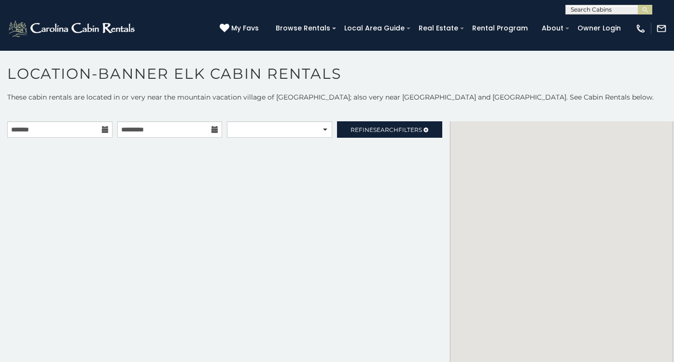 The height and width of the screenshot is (362, 674). I want to click on img: White-1-2.png, so click(72, 28).